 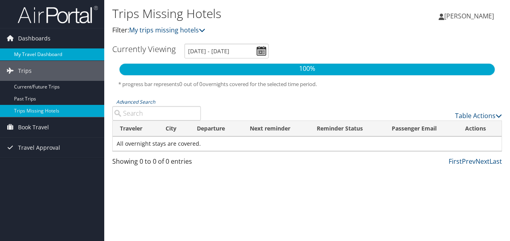 What do you see at coordinates (144, 49) in the screenshot?
I see `h3: Currently Viewing` at bounding box center [144, 49].